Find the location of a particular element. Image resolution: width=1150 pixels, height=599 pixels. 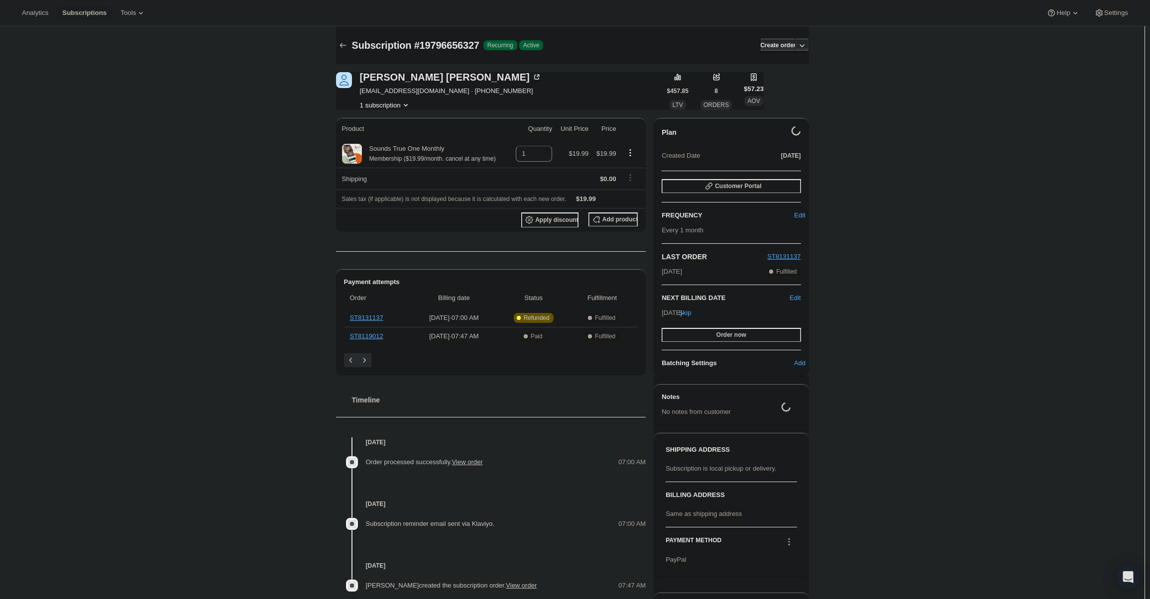

small: Membership ($19.99/month. cancel at any time) is located at coordinates (433, 159).